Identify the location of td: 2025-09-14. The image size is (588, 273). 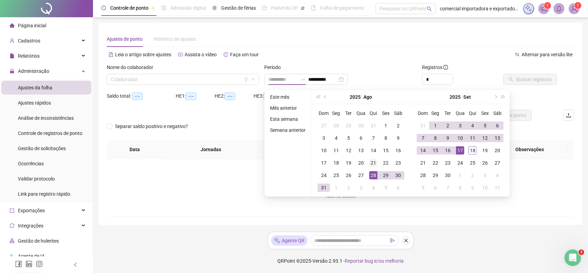
(423, 150).